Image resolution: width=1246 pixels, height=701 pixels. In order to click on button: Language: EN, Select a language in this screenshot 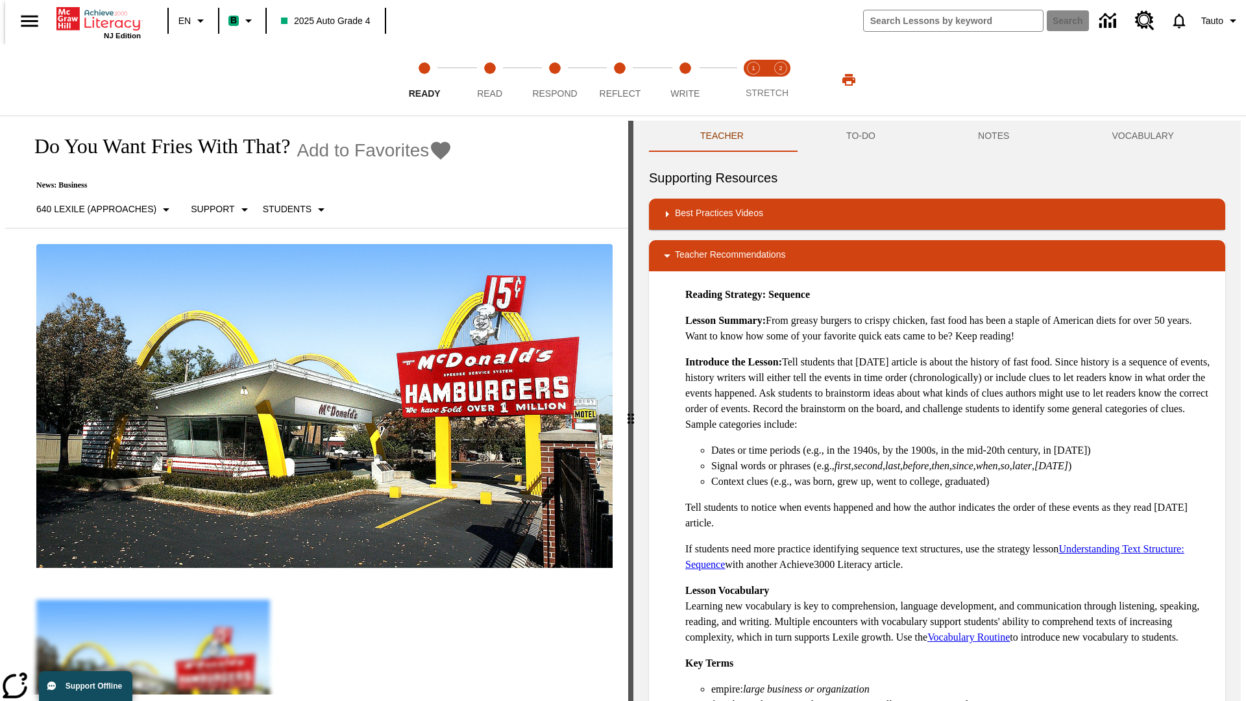, I will do `click(193, 21)`.